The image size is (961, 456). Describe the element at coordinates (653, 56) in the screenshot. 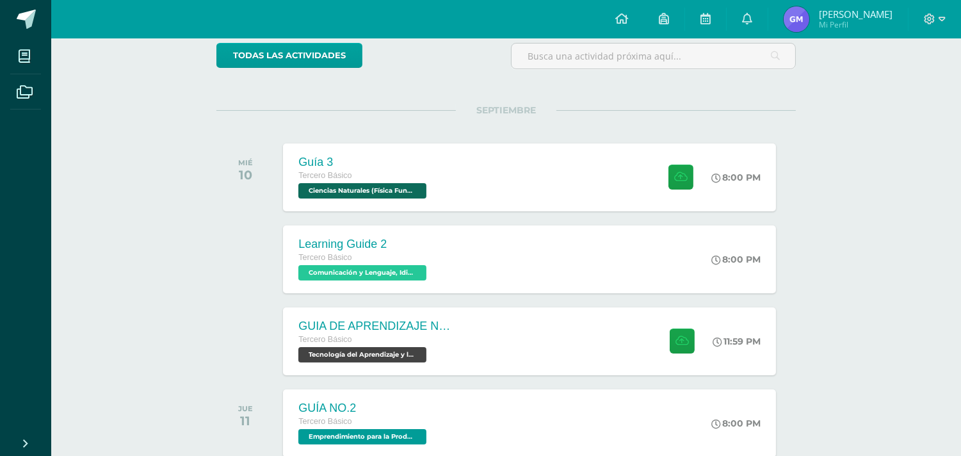

I see `input: Busca una actividad próxima aquí...` at that location.